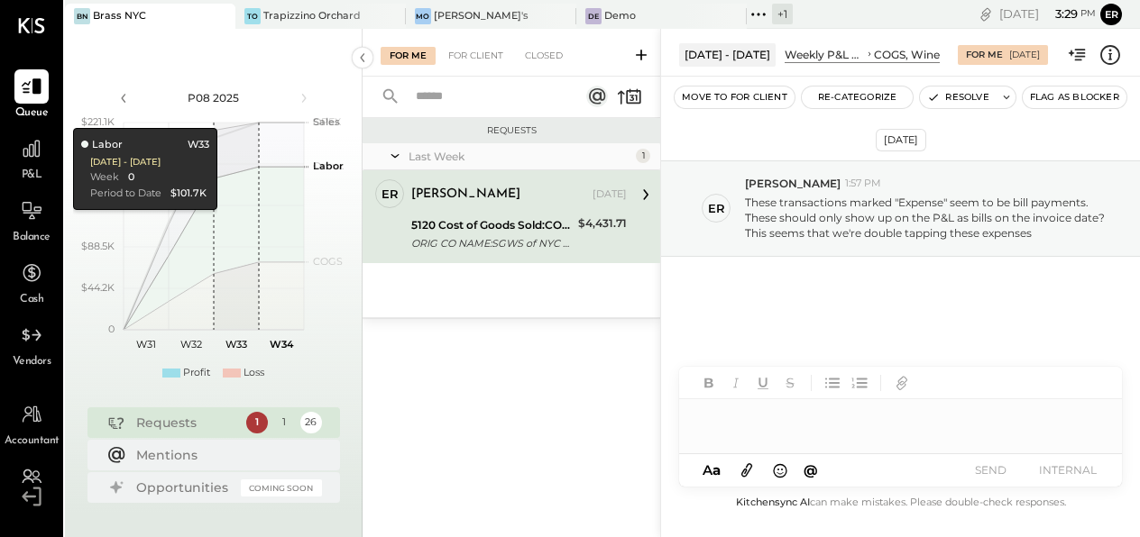  What do you see at coordinates (32, 442) in the screenshot?
I see `span: Accountant` at bounding box center [32, 442].